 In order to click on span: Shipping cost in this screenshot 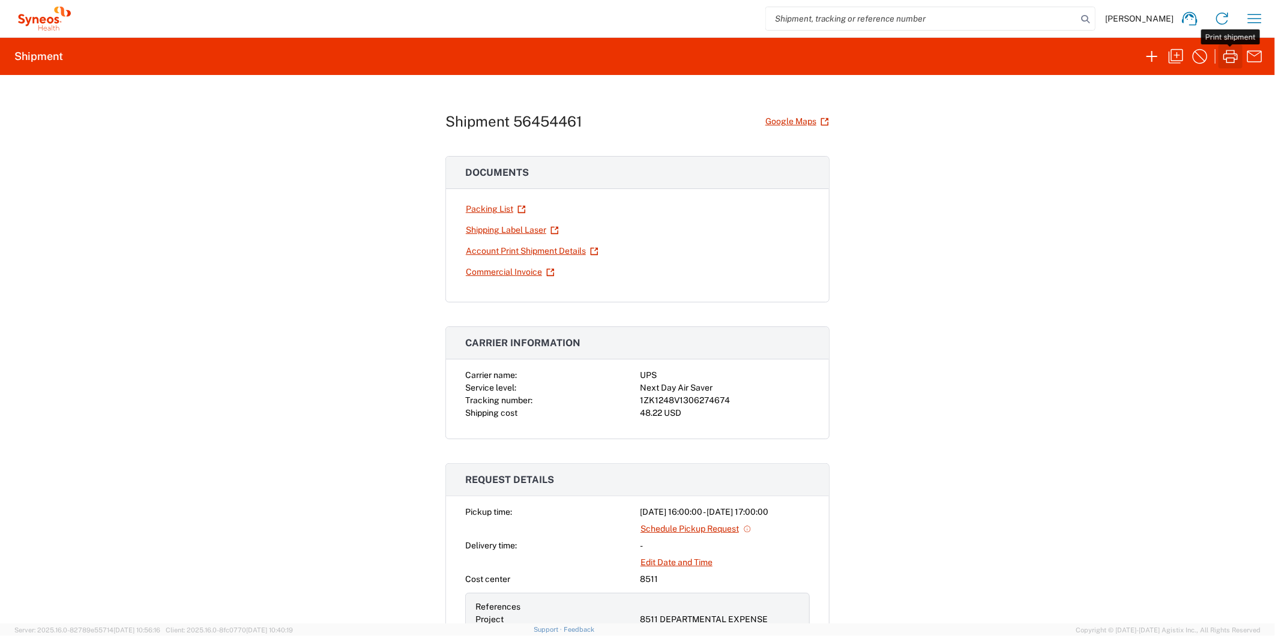, I will do `click(491, 413)`.